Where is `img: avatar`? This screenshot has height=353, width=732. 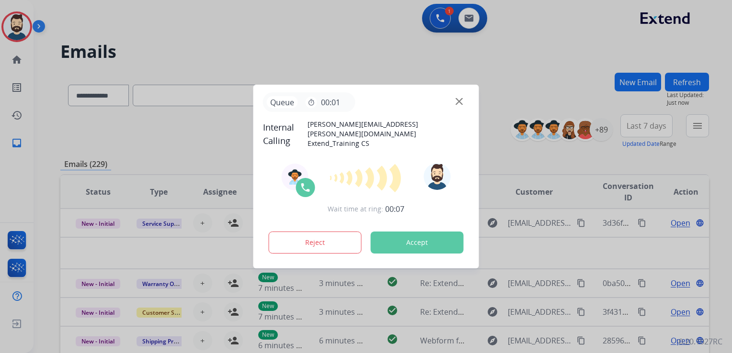 img: avatar is located at coordinates (437, 177).